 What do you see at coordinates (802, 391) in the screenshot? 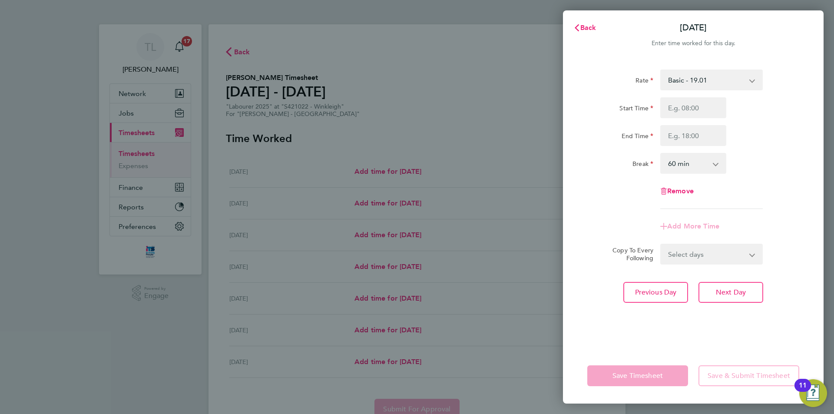
I see `div: 11` at bounding box center [802, 391].